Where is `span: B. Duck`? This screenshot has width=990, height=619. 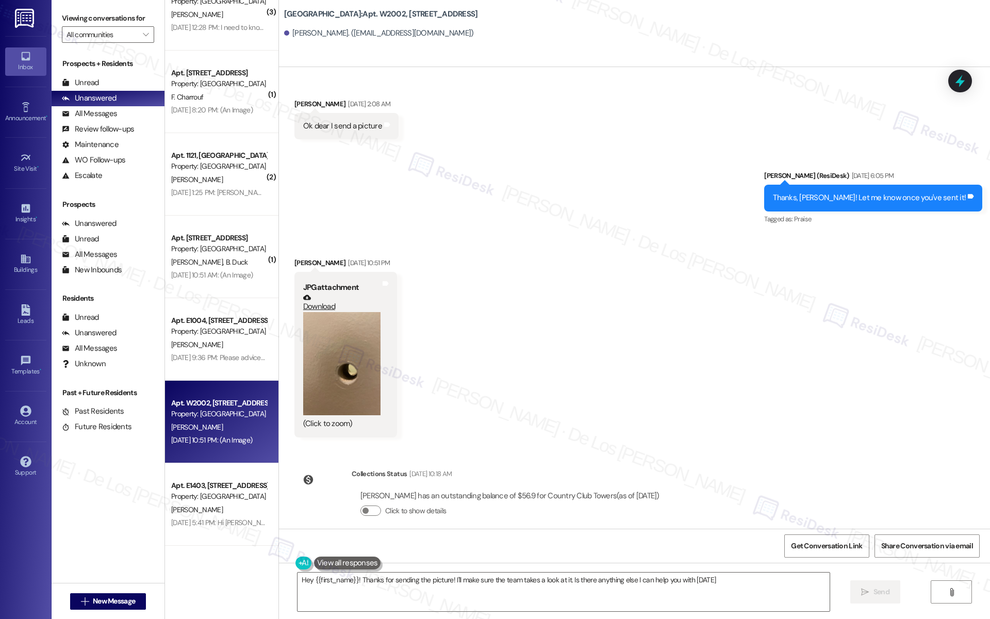
span: B. Duck is located at coordinates (236, 262).